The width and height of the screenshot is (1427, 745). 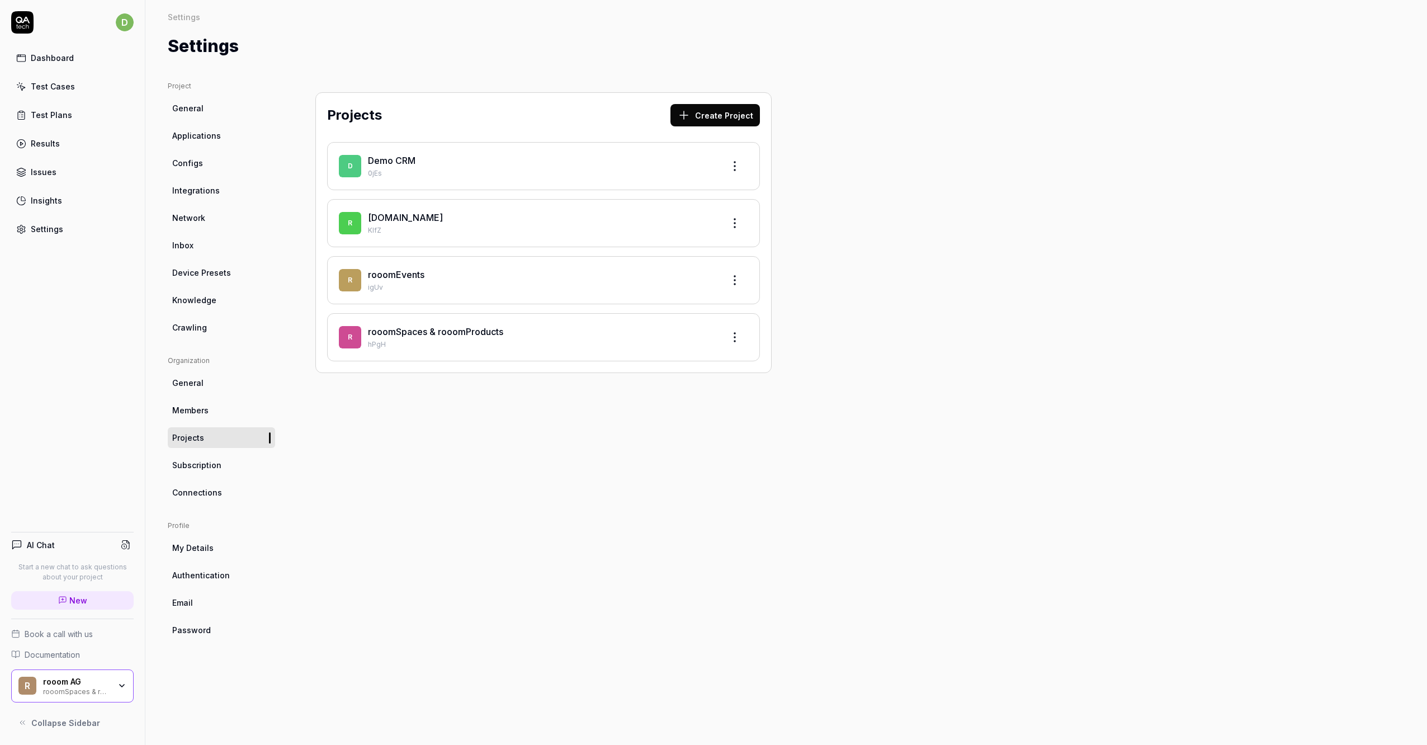 I want to click on span: Authentication, so click(x=201, y=575).